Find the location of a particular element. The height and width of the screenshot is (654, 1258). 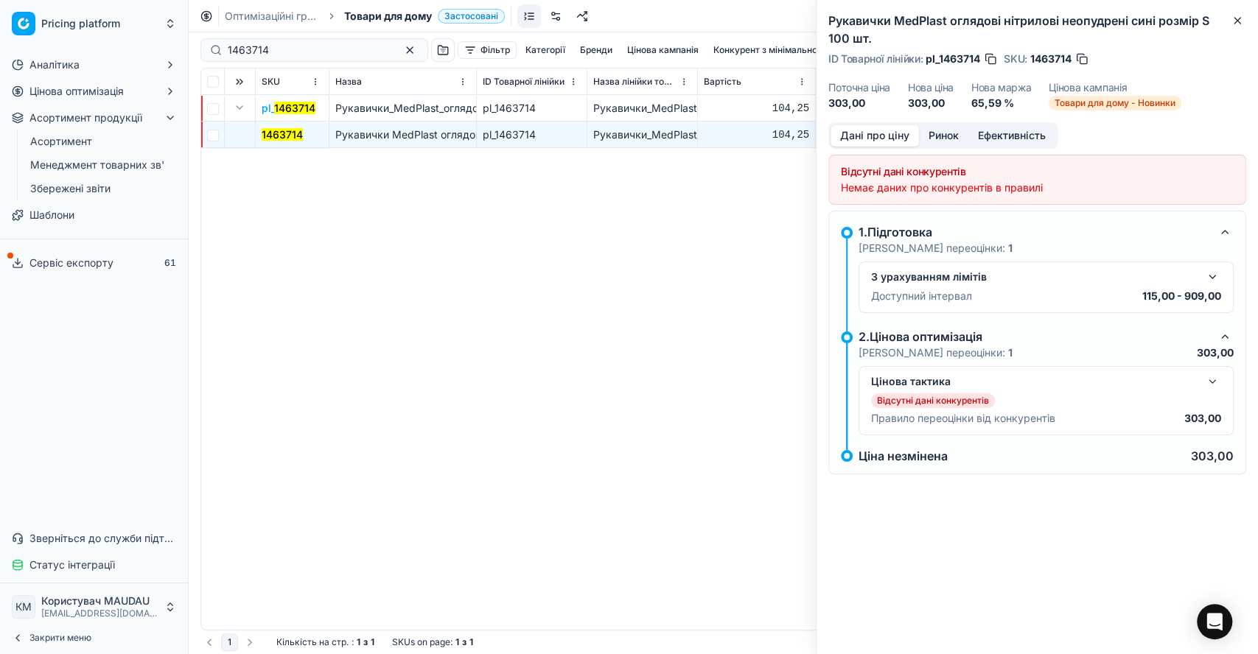

button: Expand all is located at coordinates (240, 82).